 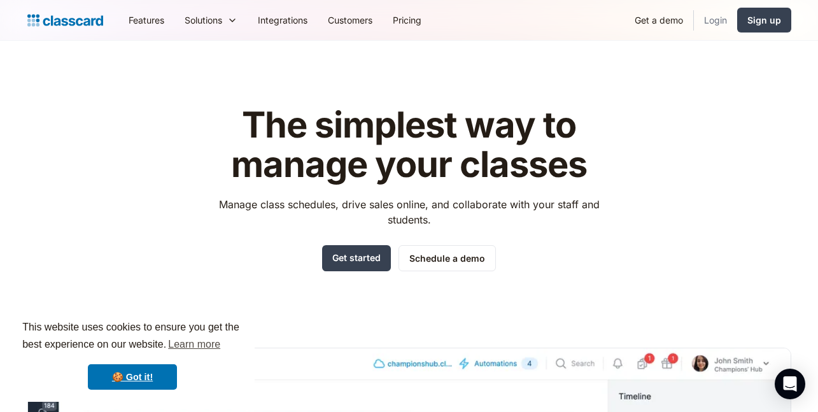 What do you see at coordinates (790, 384) in the screenshot?
I see `div: Open Intercom Messenger` at bounding box center [790, 384].